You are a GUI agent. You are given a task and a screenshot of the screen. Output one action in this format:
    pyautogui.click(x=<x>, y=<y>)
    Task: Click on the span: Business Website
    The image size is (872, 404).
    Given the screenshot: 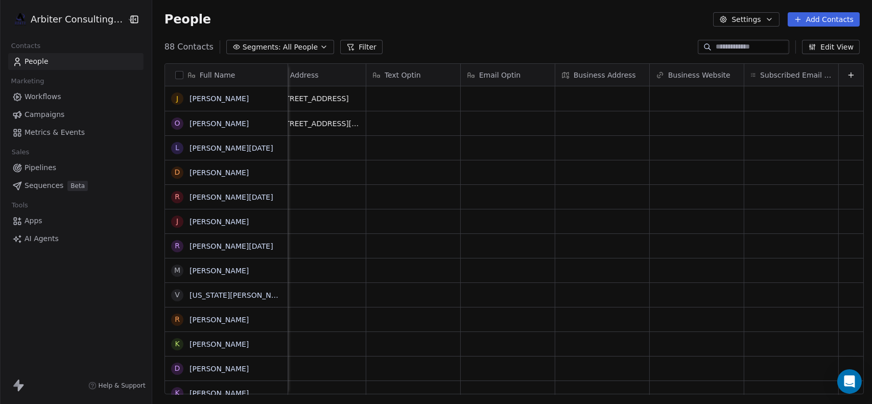 What is the action you would take?
    pyautogui.click(x=699, y=75)
    